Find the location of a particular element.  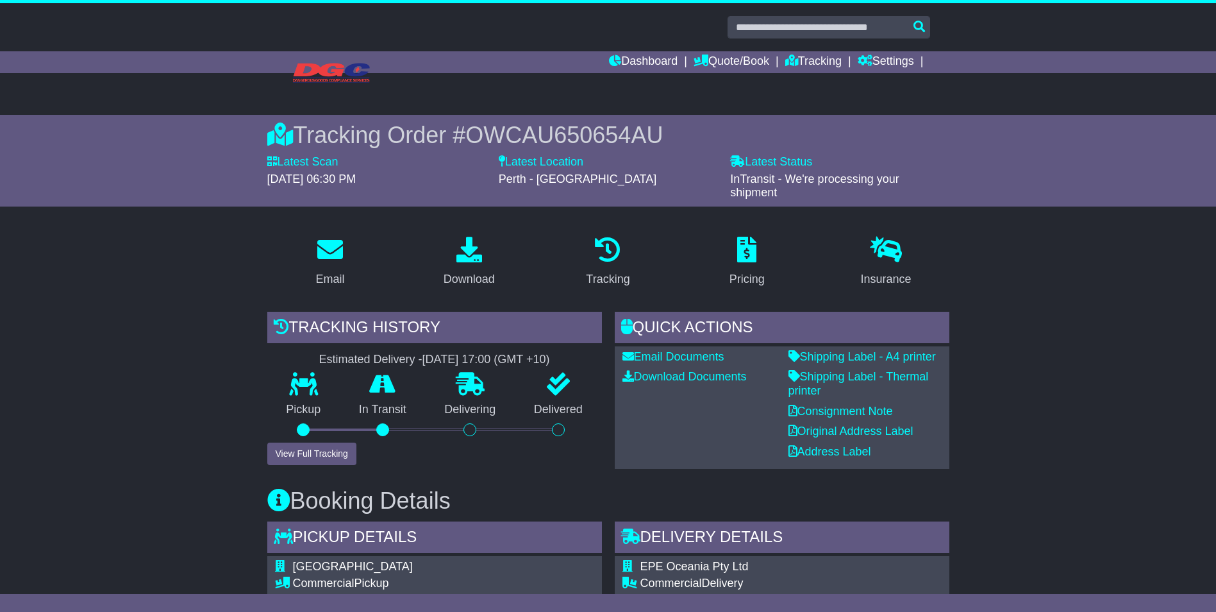

div: Tracking history is located at coordinates (435, 329).